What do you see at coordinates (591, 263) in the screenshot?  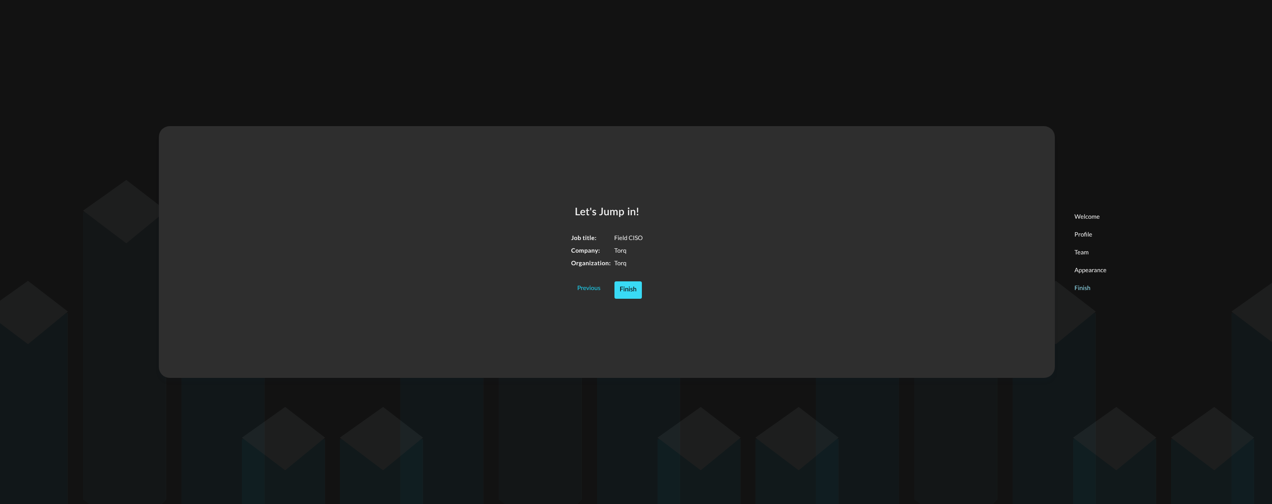 I see `h5: Organization:` at bounding box center [591, 263].